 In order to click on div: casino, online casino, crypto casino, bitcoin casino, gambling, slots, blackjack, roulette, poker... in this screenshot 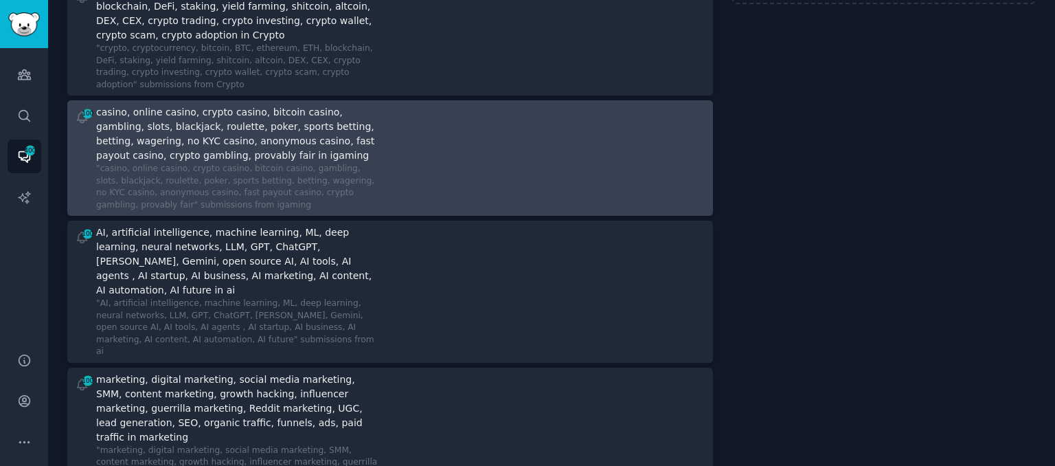, I will do `click(237, 134)`.